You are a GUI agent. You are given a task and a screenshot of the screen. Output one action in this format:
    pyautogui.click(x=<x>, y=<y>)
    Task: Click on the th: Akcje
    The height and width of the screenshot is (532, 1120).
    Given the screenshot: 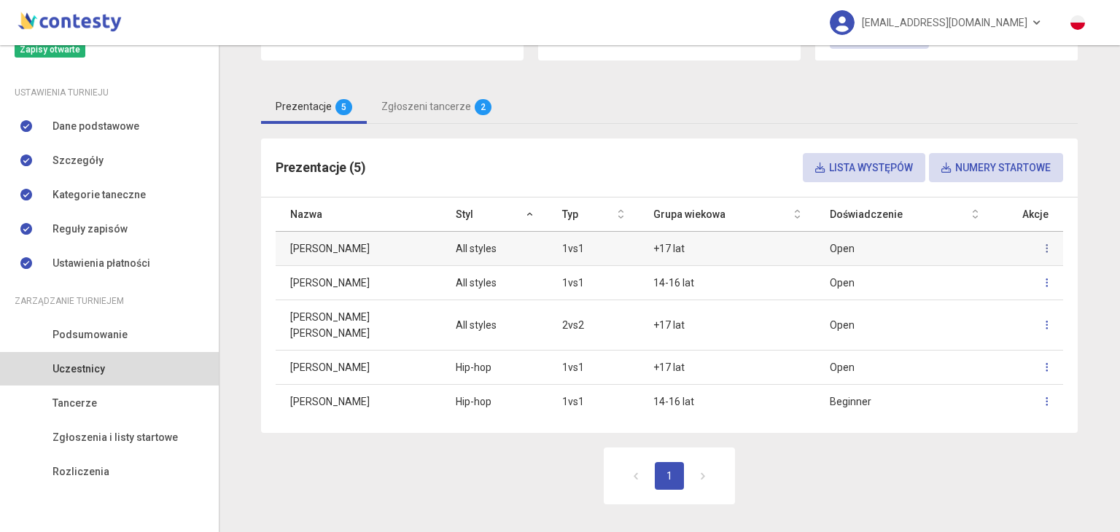 What is the action you would take?
    pyautogui.click(x=1028, y=214)
    